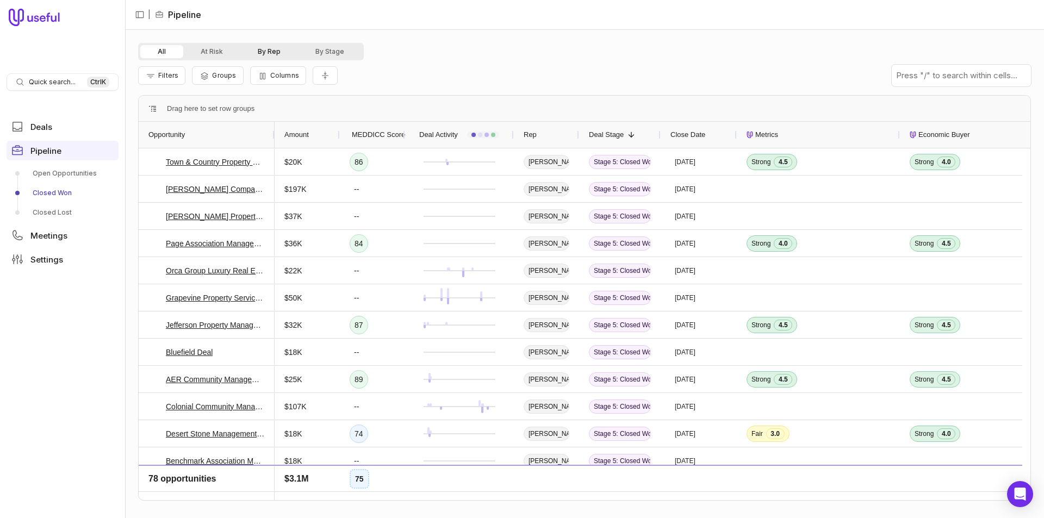 This screenshot has height=518, width=1044. Describe the element at coordinates (293, 379) in the screenshot. I see `span: $25K` at that location.